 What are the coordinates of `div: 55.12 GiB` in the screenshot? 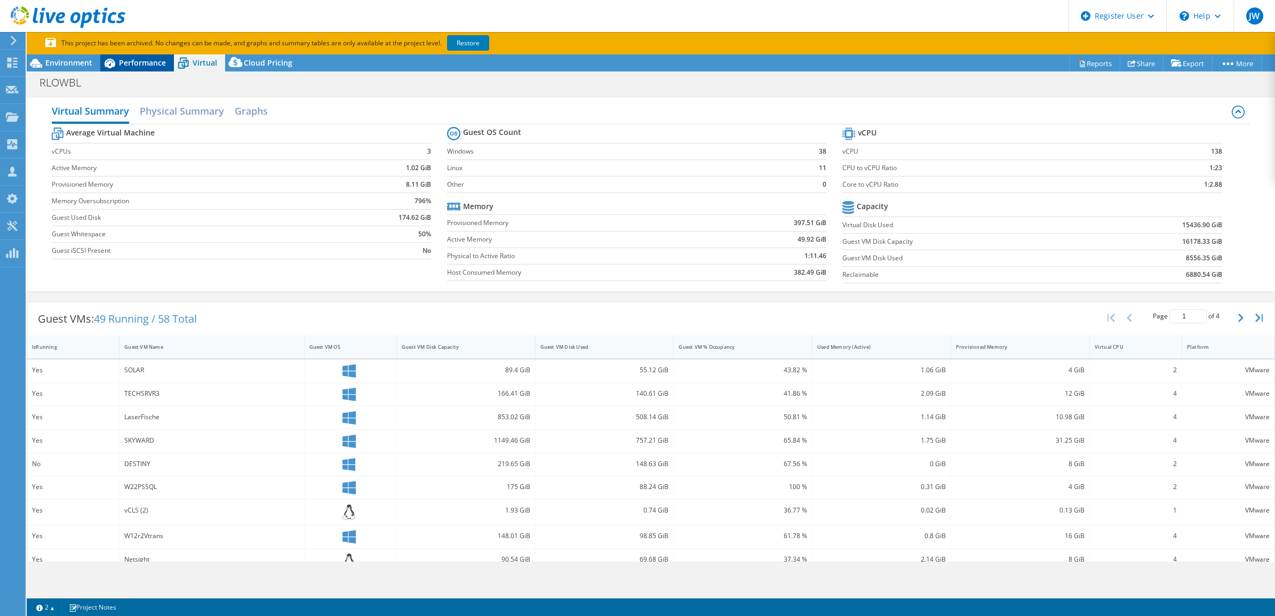 It's located at (604, 370).